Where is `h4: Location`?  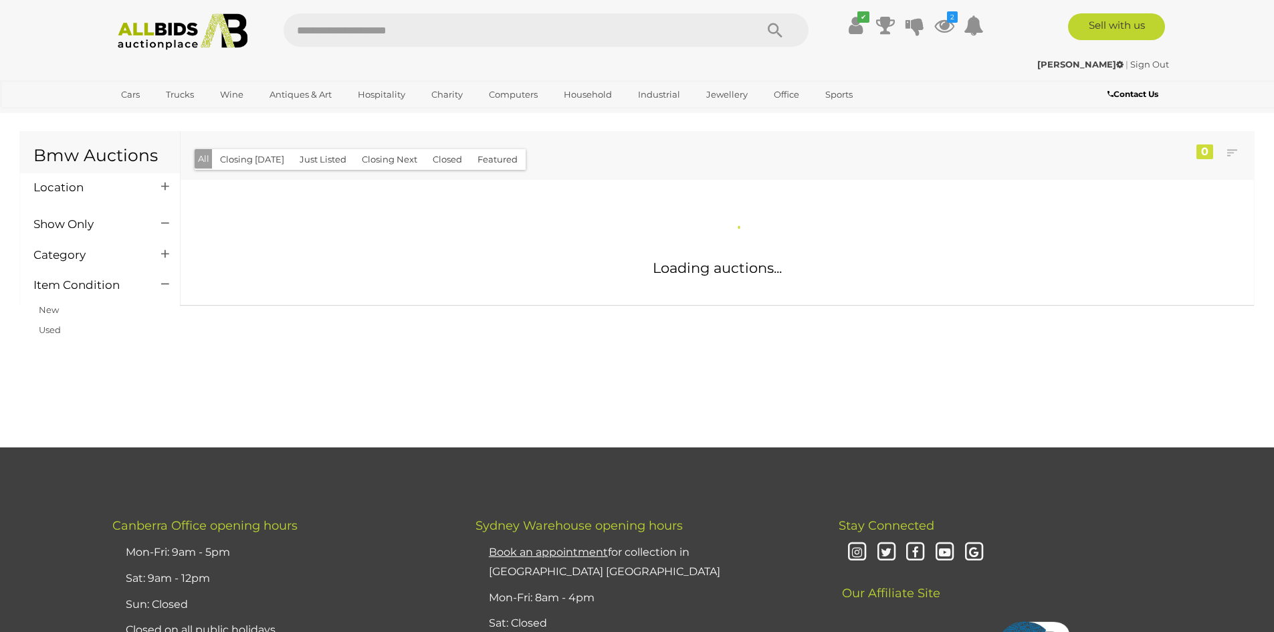 h4: Location is located at coordinates (87, 187).